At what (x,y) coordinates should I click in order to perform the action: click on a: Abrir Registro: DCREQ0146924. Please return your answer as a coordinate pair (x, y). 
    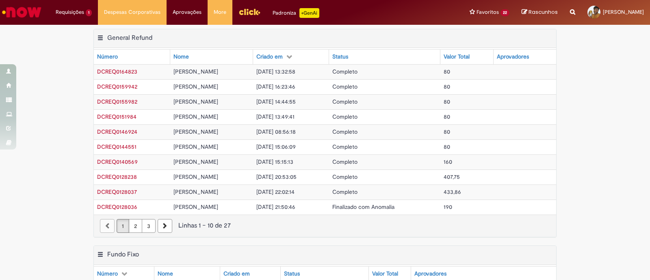
    Looking at the image, I should click on (117, 132).